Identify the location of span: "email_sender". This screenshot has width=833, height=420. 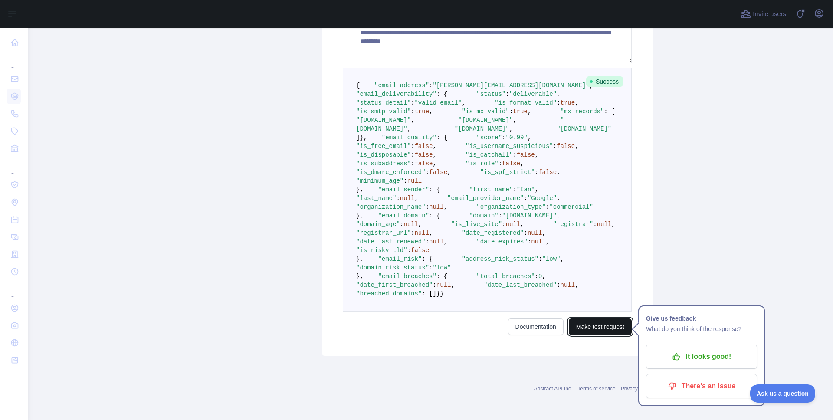
(404, 190).